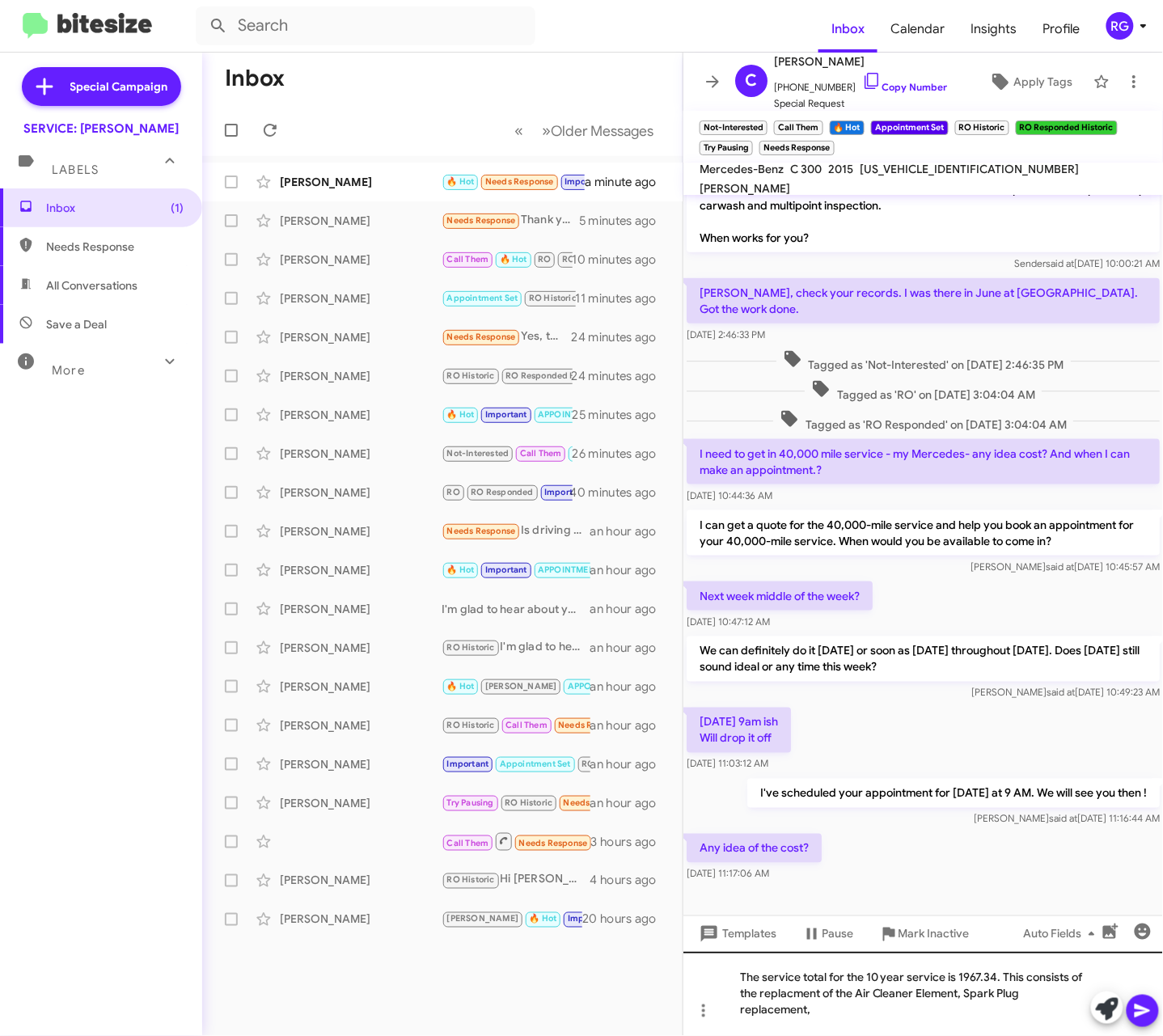  What do you see at coordinates (366, 26) in the screenshot?
I see `input: Search` at bounding box center [366, 26].